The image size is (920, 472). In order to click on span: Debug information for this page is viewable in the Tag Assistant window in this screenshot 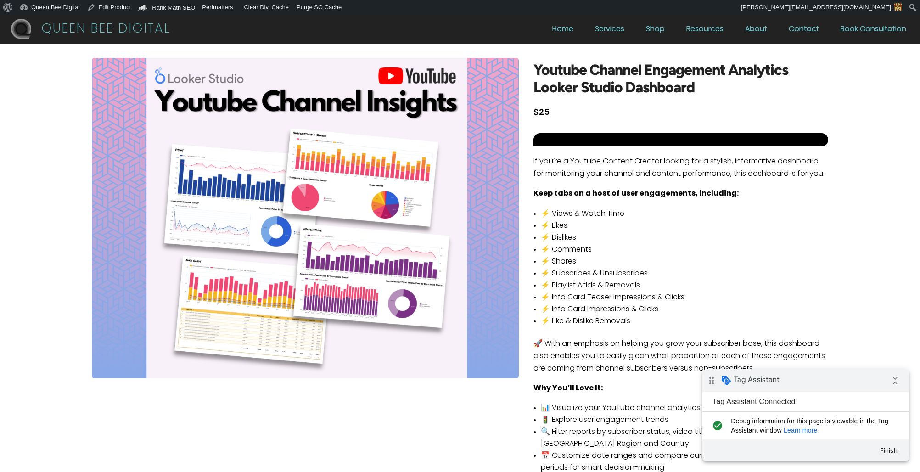, I will do `click(110, 56)`.